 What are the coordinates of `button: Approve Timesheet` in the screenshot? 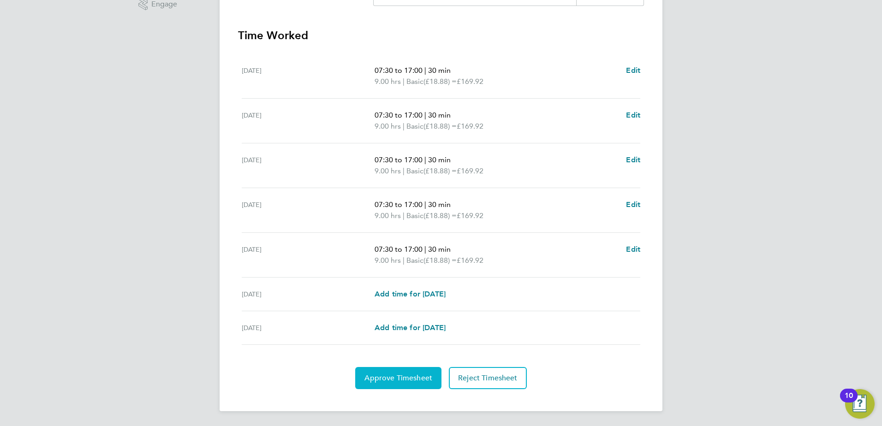 It's located at (398, 378).